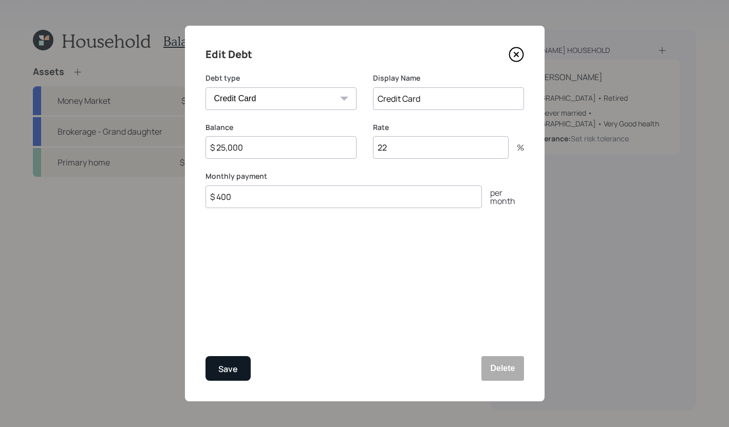 The image size is (729, 427). I want to click on h4: Edit Debt, so click(229, 54).